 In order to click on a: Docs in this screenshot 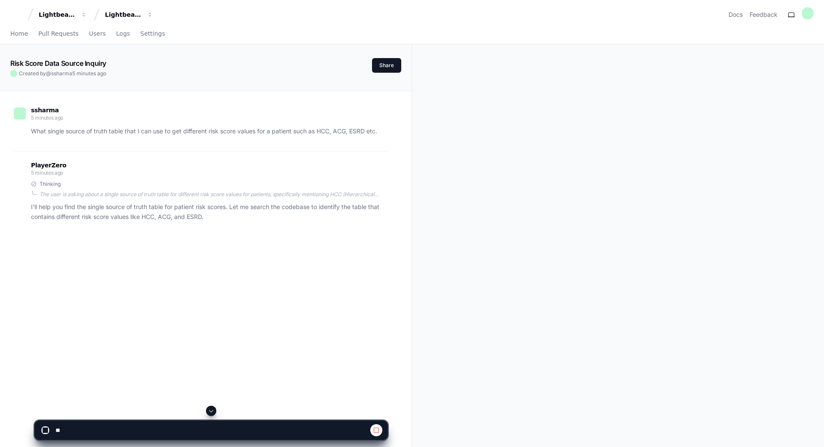, I will do `click(735, 15)`.